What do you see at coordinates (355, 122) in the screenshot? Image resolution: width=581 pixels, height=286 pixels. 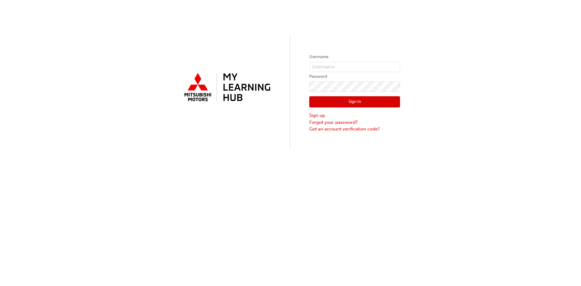 I see `a: Forgot your password?` at bounding box center [355, 122].